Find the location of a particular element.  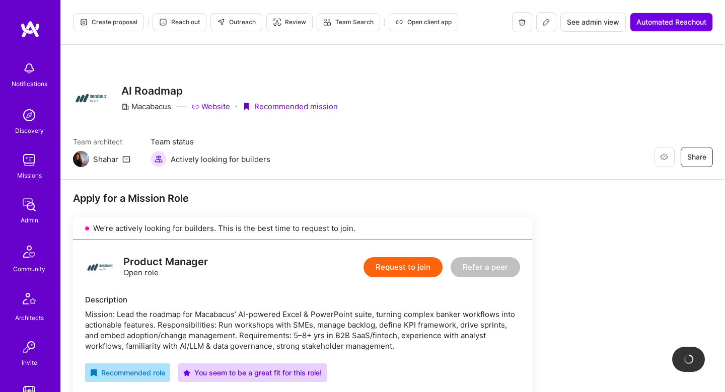

img: loading is located at coordinates (688, 359).